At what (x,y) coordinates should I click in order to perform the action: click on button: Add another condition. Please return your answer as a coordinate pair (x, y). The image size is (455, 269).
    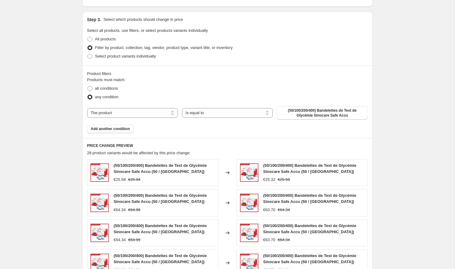
    Looking at the image, I should click on (110, 129).